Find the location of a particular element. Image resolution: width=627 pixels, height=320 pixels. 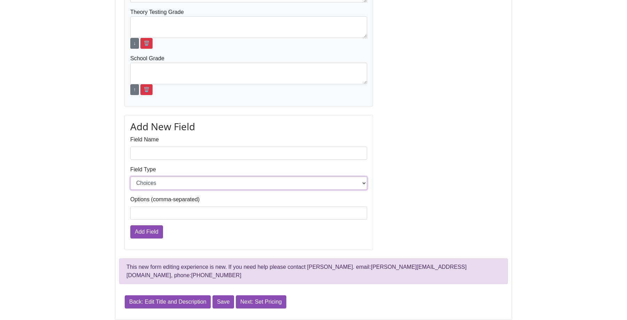

a: Back: Edit Title and Description is located at coordinates (167, 302).